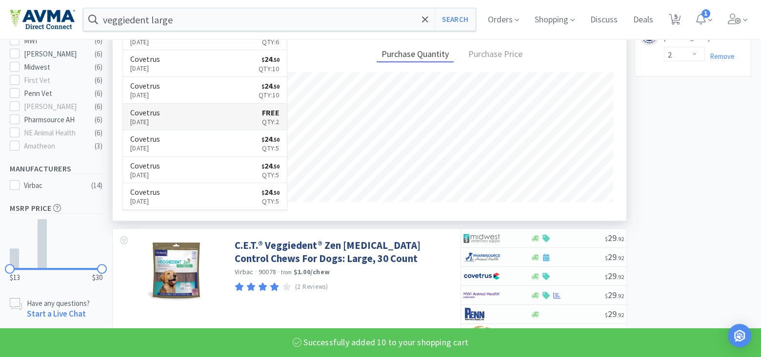 The width and height of the screenshot is (761, 357). What do you see at coordinates (176, 271) in the screenshot?
I see `img: 5254c78e19ad4958902dff2534b2f4d1_393427.jpg` at bounding box center [176, 271].